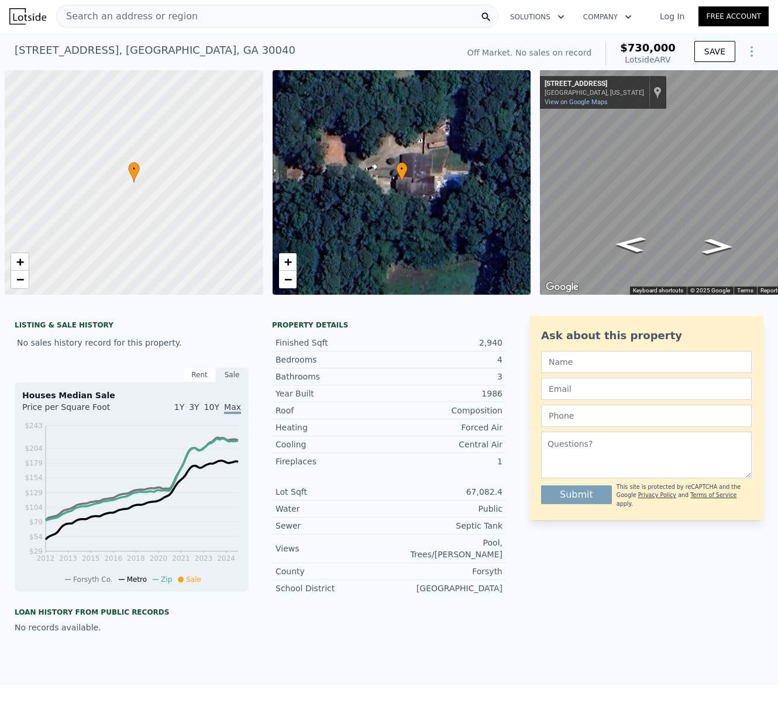  Describe the element at coordinates (646, 336) in the screenshot. I see `div: Ask about this property` at that location.